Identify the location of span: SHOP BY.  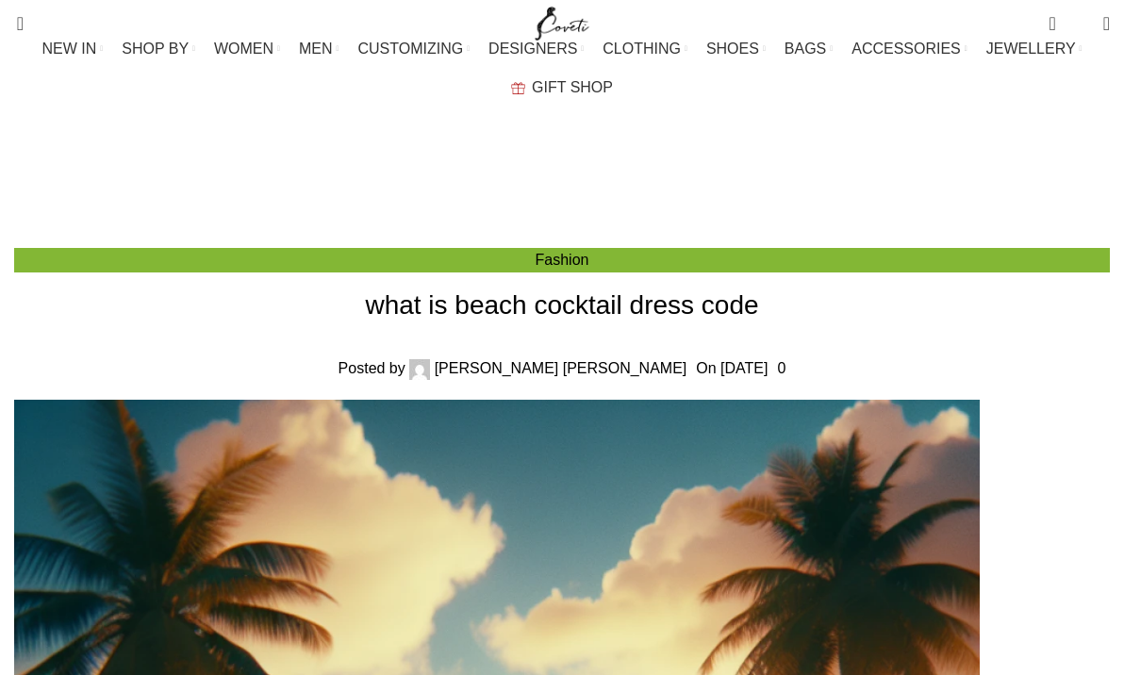
(155, 48).